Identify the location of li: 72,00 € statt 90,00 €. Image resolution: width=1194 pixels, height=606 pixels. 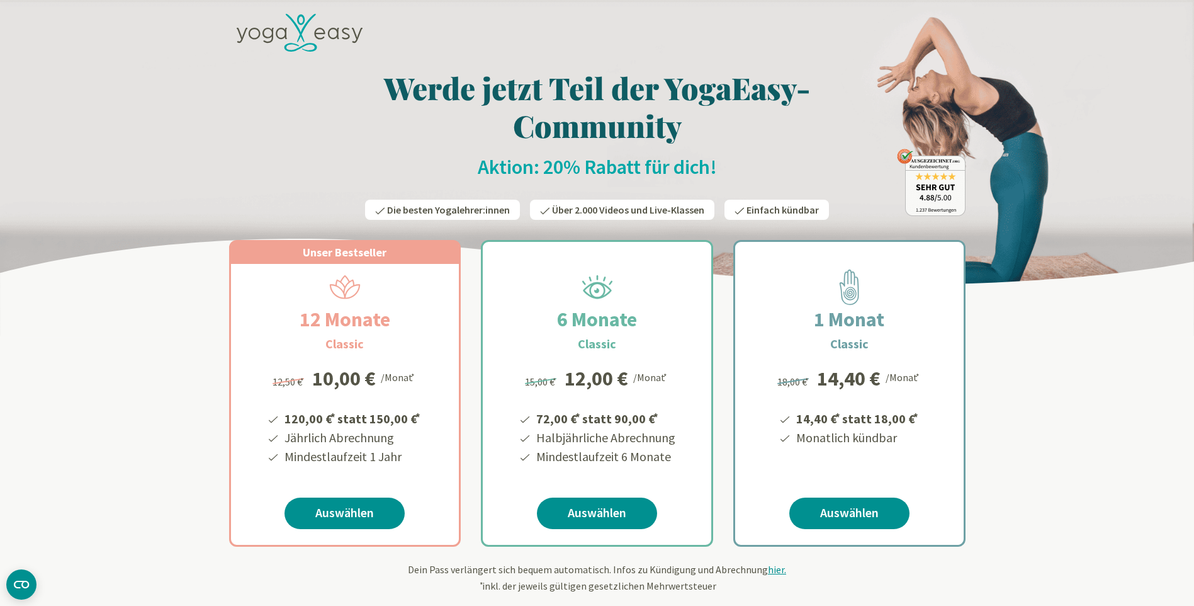
(605, 417).